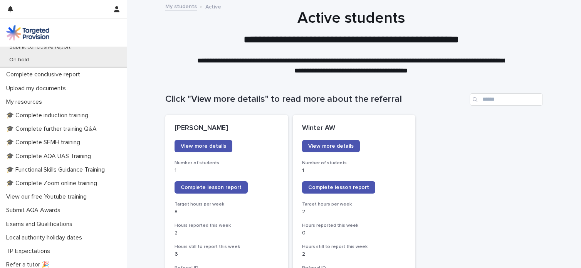 The height and width of the screenshot is (268, 581). Describe the element at coordinates (25, 102) in the screenshot. I see `p: My resources` at that location.